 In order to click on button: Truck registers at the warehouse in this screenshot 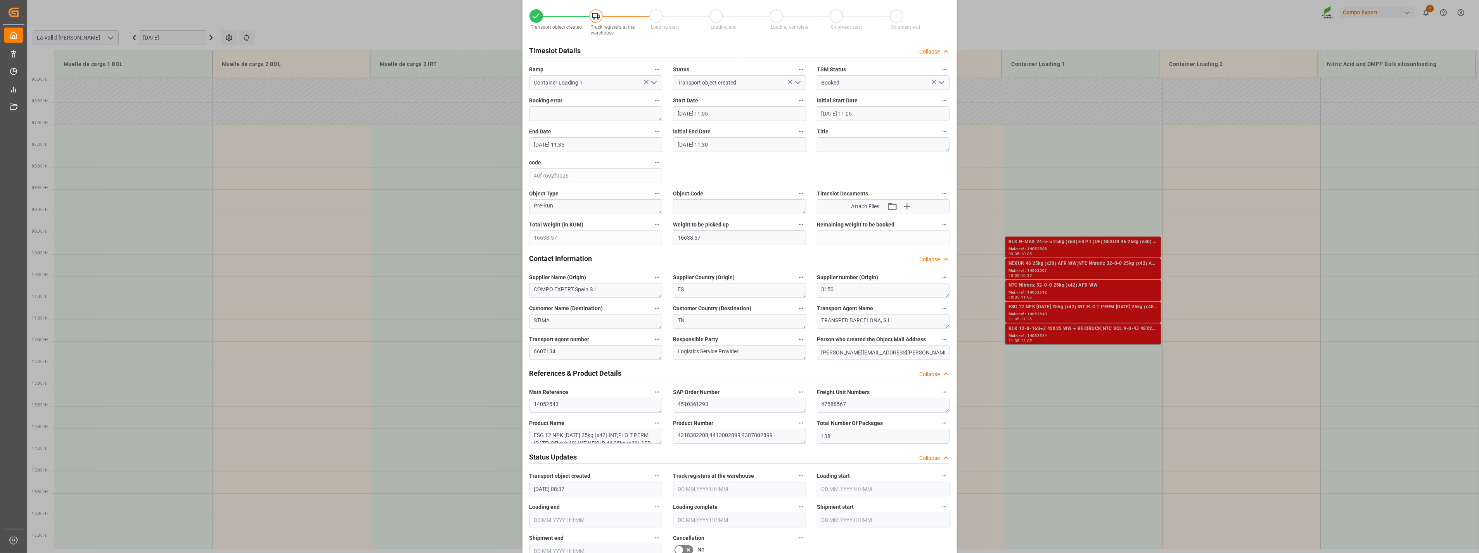, I will do `click(801, 476)`.